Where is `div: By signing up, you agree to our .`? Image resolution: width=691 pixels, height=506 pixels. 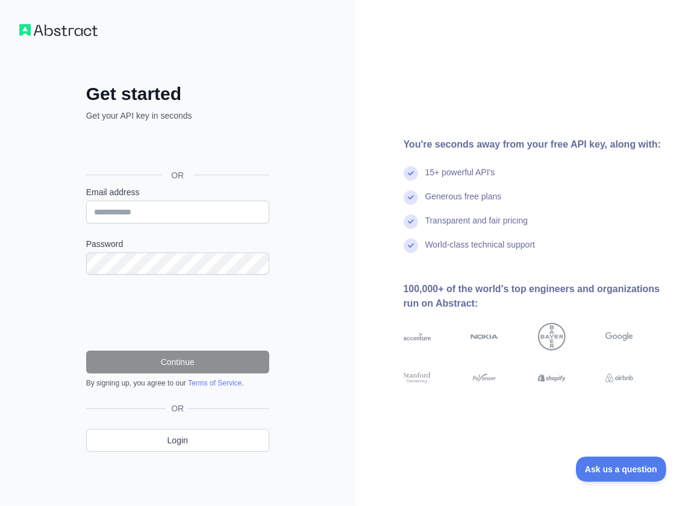 div: By signing up, you agree to our . is located at coordinates (178, 383).